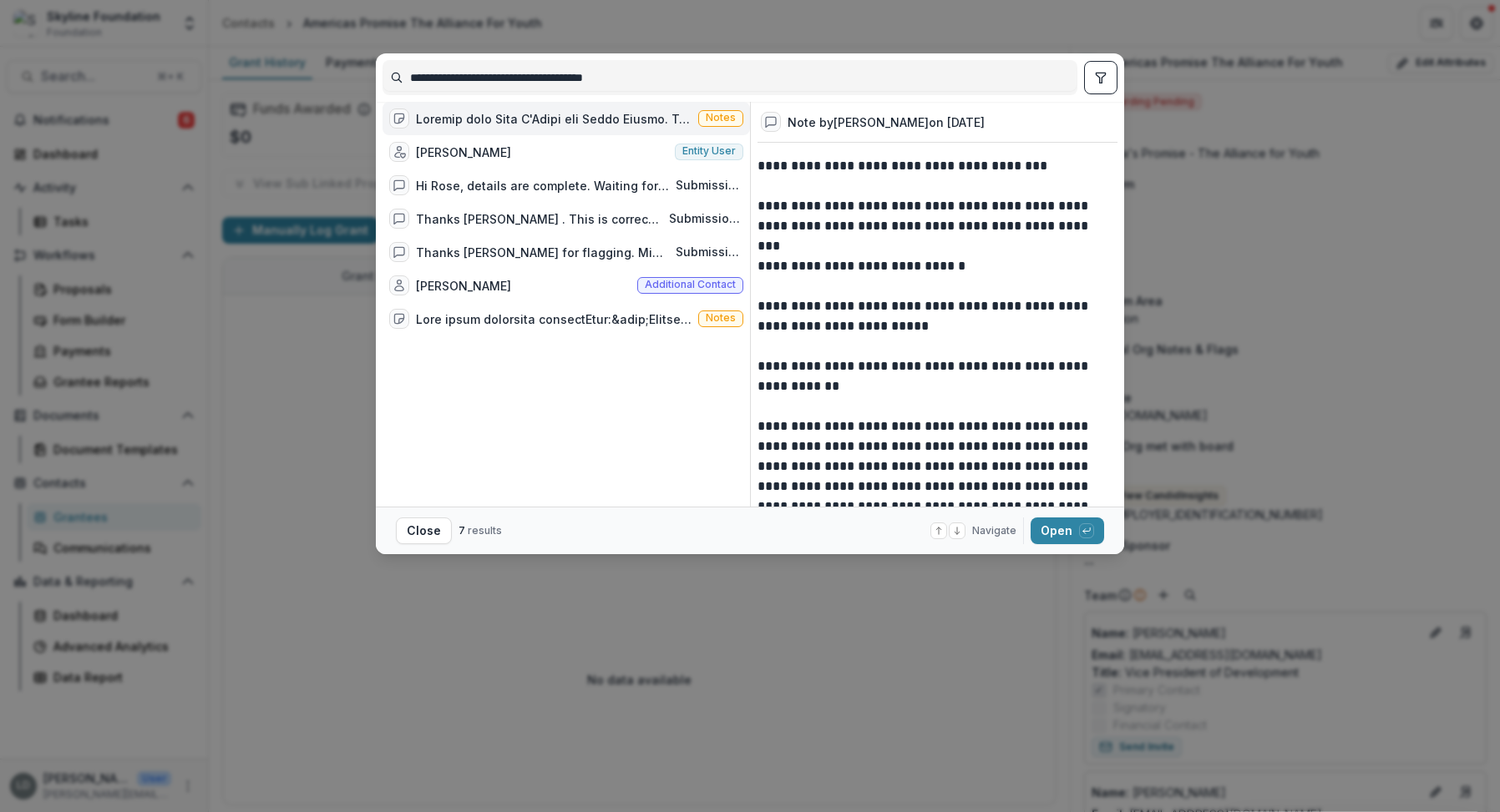  I want to click on button: Open, so click(1068, 531).